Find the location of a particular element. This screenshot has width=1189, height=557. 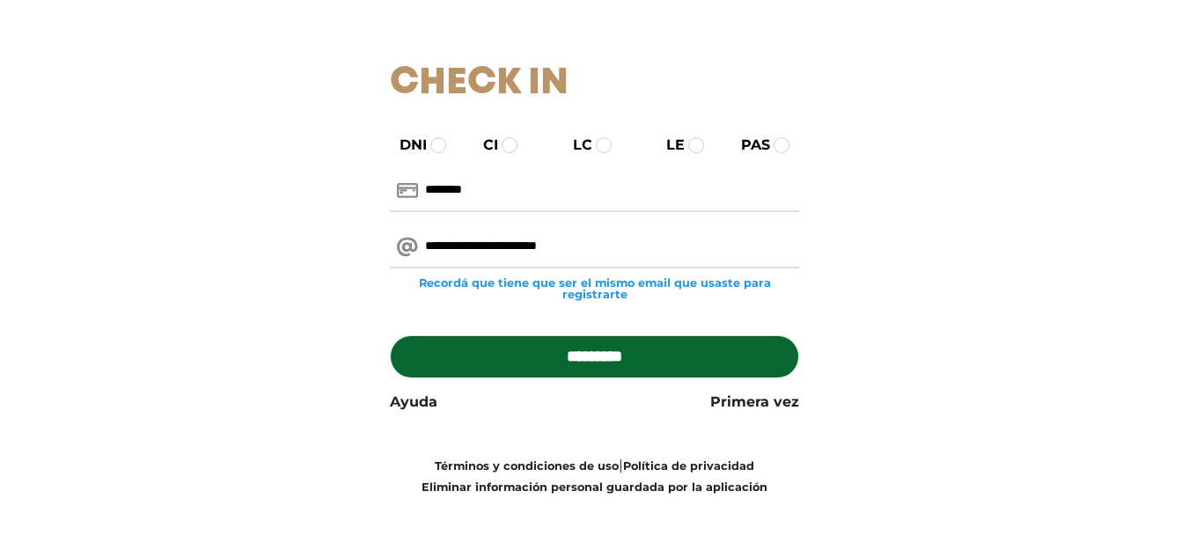

label: DNI is located at coordinates (405, 145).